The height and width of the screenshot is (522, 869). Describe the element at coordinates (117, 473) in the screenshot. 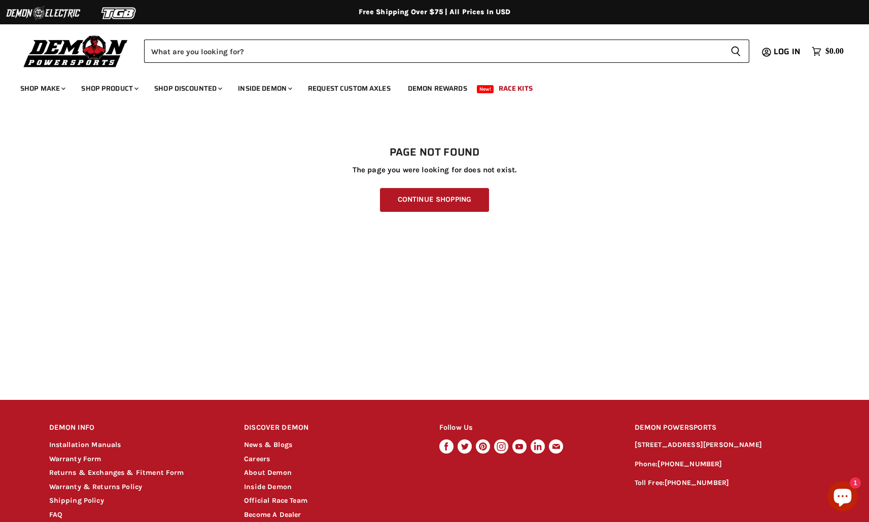

I see `a: Returns & Exchanges & Fitment Form` at that location.